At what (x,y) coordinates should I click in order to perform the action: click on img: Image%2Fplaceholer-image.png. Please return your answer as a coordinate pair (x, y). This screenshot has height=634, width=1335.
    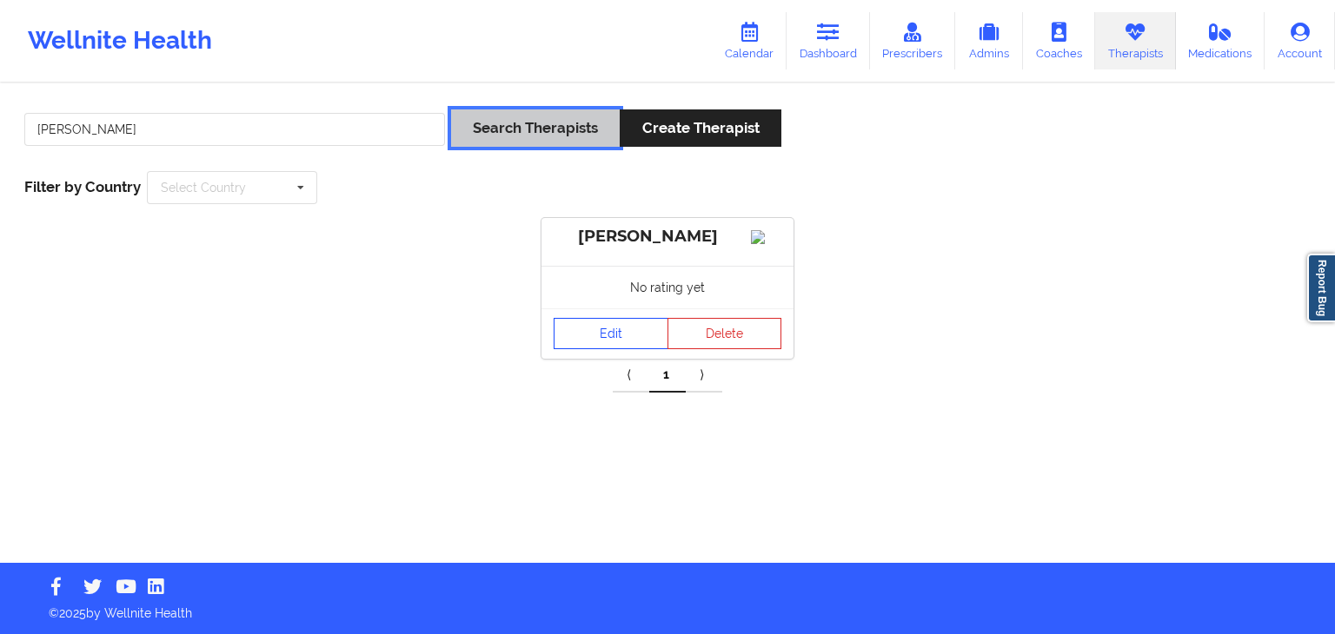
    Looking at the image, I should click on (766, 237).